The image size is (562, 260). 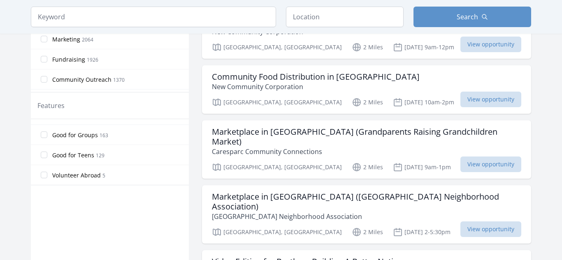 What do you see at coordinates (345, 17) in the screenshot?
I see `input: Location` at bounding box center [345, 17].